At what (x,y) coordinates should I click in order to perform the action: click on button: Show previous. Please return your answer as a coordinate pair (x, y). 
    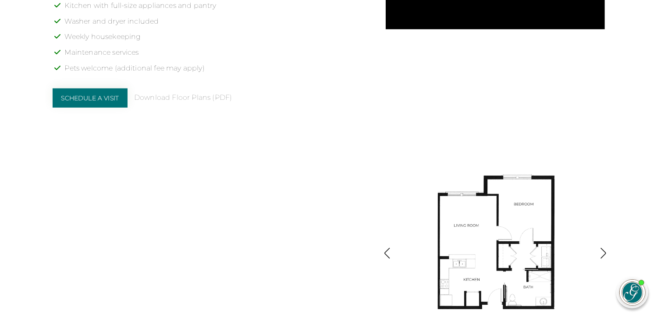
    Looking at the image, I should click on (387, 254).